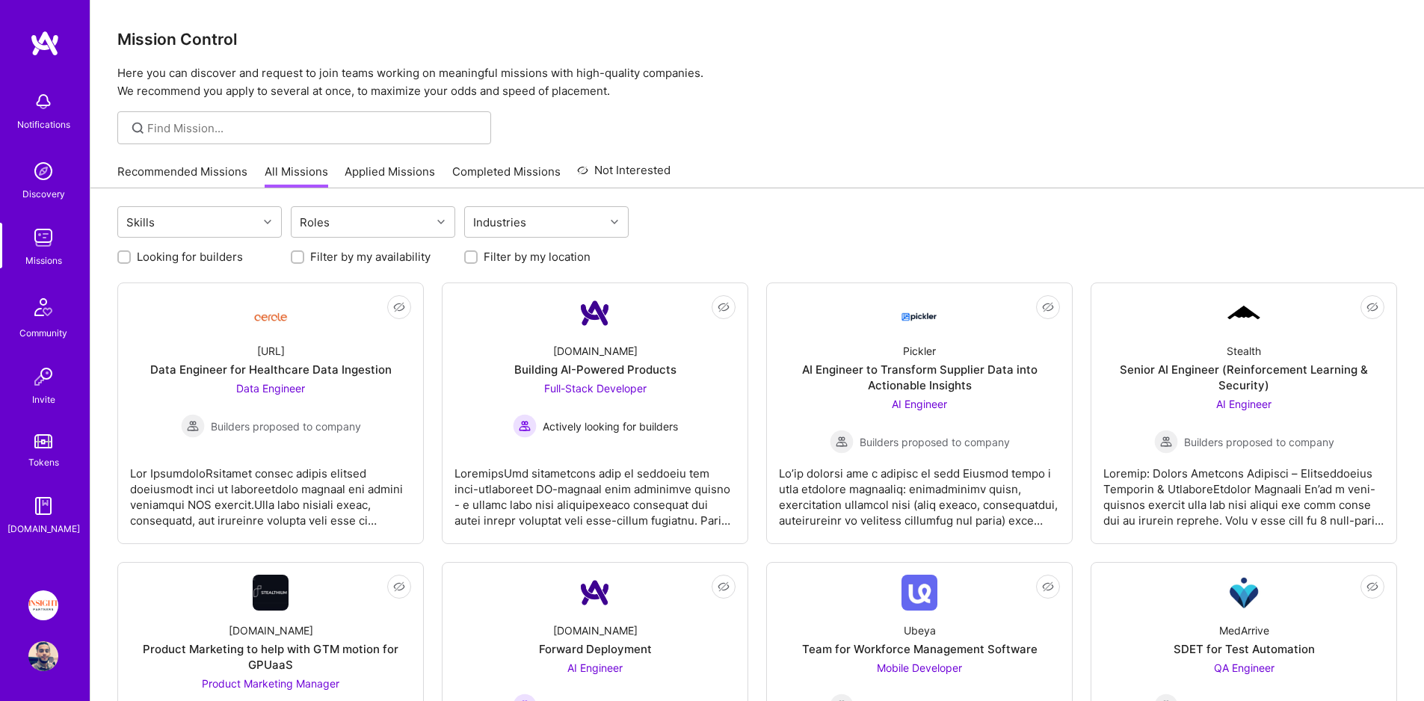 This screenshot has width=1424, height=701. What do you see at coordinates (919, 491) in the screenshot?
I see `div: Lo’ip dolorsi ame c adipisc el sedd Eiusmod tempo i utla etdolore magnaaliq: enimadminimv quisn, ...` at bounding box center [919, 491].